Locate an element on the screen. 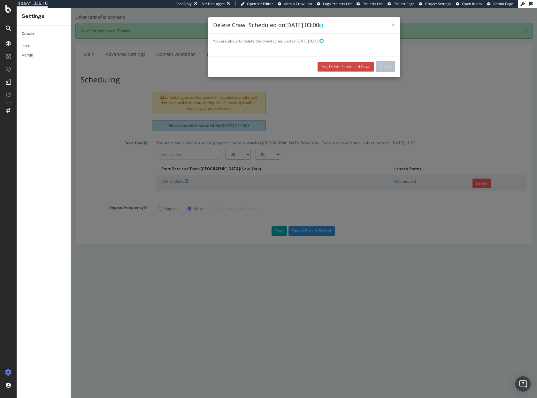 The height and width of the screenshot is (398, 537). a: Project Settings is located at coordinates (435, 4).